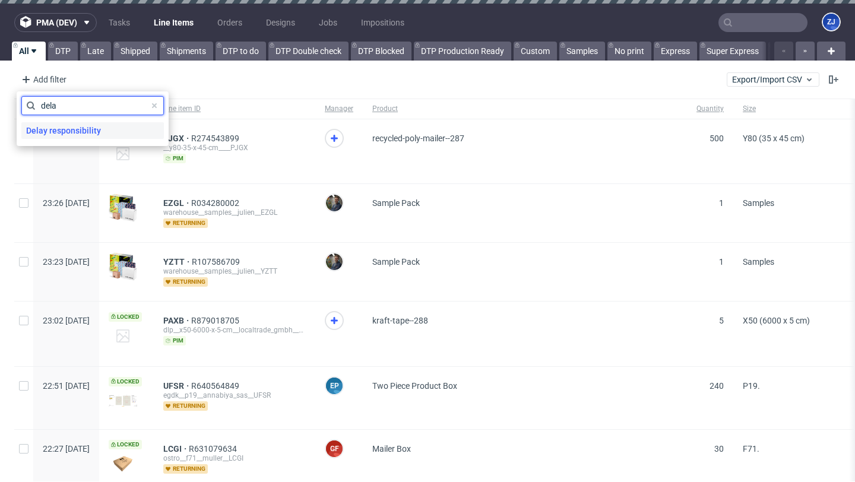 Image resolution: width=855 pixels, height=482 pixels. What do you see at coordinates (629, 51) in the screenshot?
I see `a: No print` at bounding box center [629, 51].